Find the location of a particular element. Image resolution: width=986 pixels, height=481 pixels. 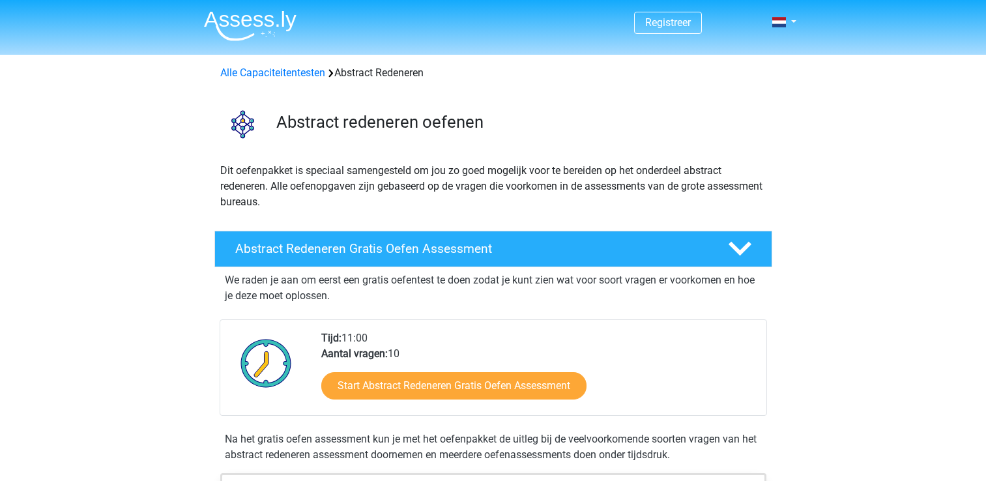

img: abstract redeneren is located at coordinates (242, 124).